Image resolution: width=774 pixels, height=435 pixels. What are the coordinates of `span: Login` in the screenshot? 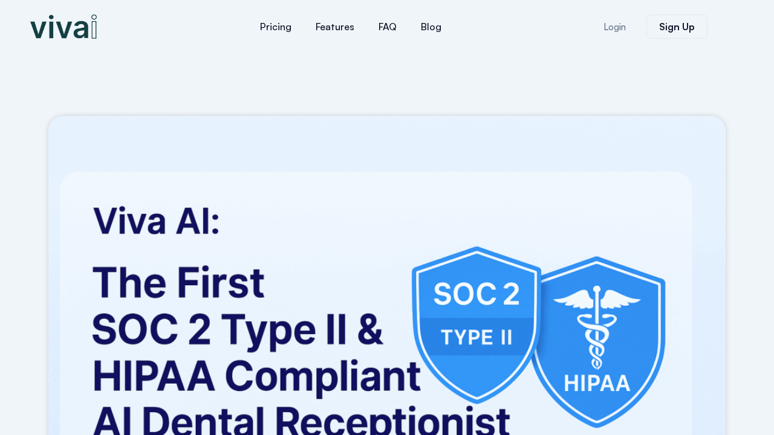 It's located at (614, 27).